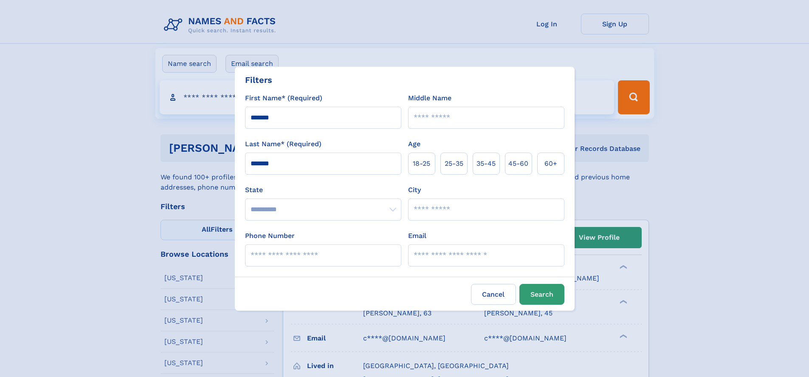 Image resolution: width=809 pixels, height=377 pixels. What do you see at coordinates (415, 190) in the screenshot?
I see `label: City` at bounding box center [415, 190].